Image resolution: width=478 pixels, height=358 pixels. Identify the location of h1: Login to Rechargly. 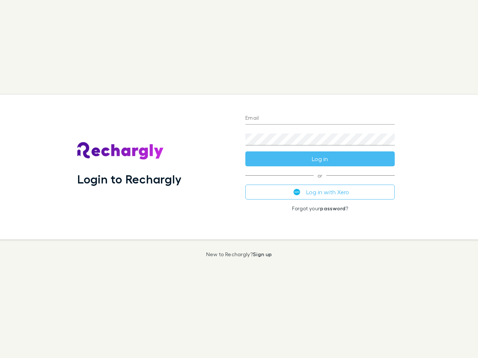
(129, 179).